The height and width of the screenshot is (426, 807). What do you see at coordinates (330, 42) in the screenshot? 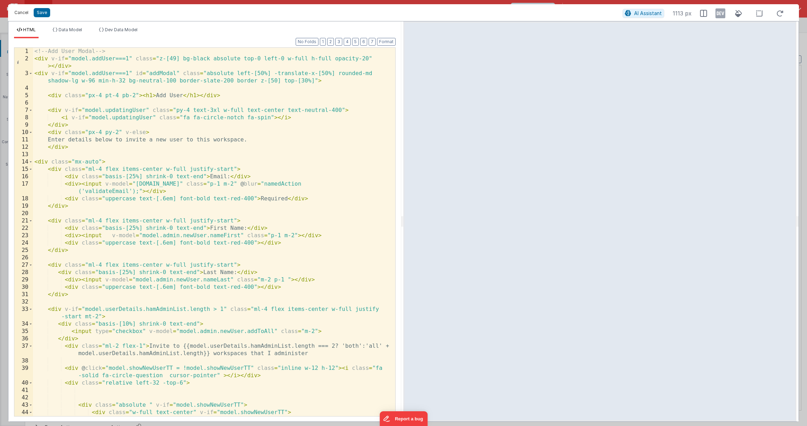
I see `button: 2` at bounding box center [330, 42].